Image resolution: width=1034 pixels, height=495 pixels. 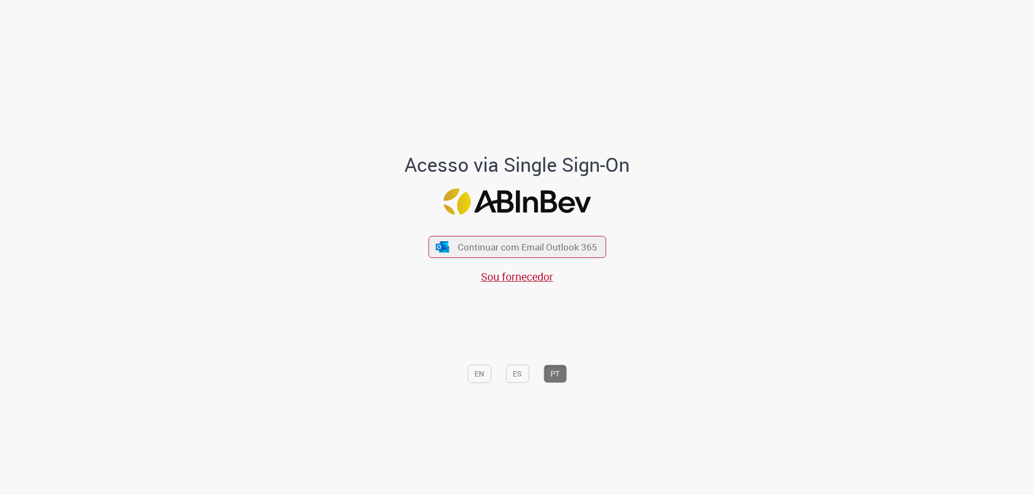 I want to click on a: Sou fornecedor, so click(x=517, y=276).